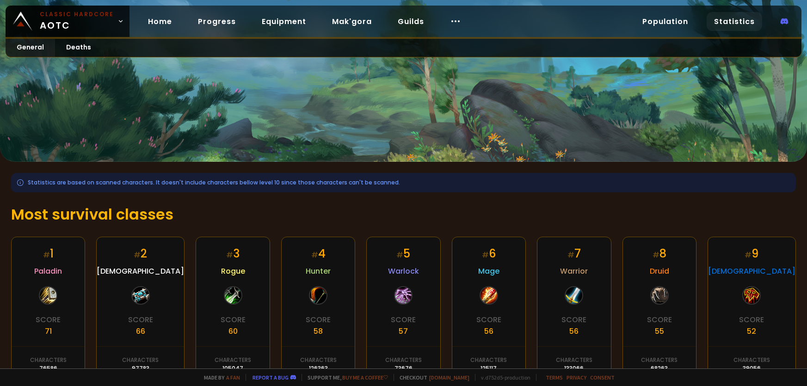 The width and height of the screenshot is (807, 386). I want to click on span: Warlock, so click(403, 271).